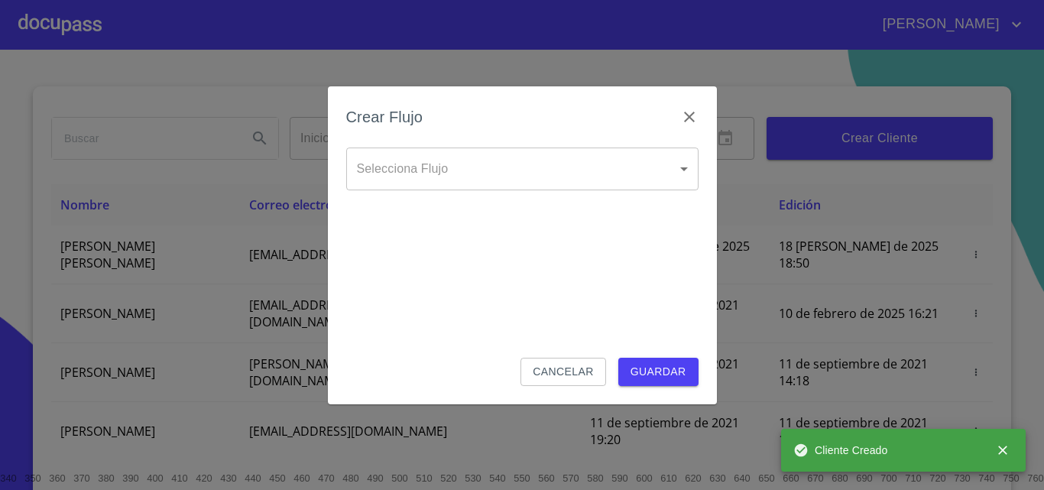 This screenshot has height=490, width=1044. I want to click on button: close, so click(1003, 450).